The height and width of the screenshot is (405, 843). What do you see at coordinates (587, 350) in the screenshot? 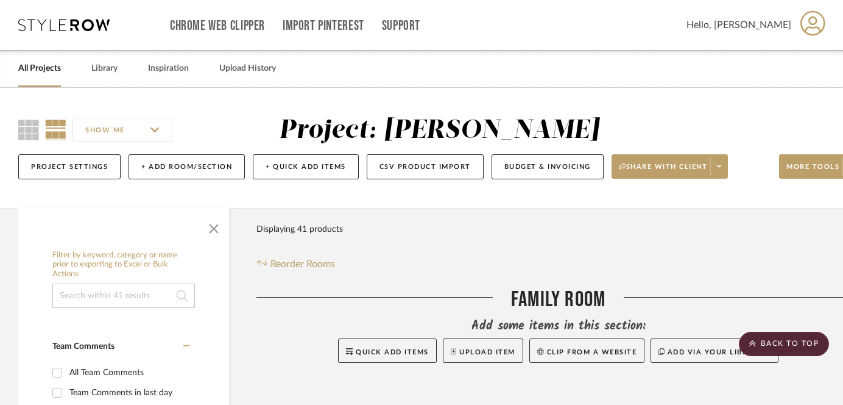
I see `button: Clip from a website` at bounding box center [587, 350].